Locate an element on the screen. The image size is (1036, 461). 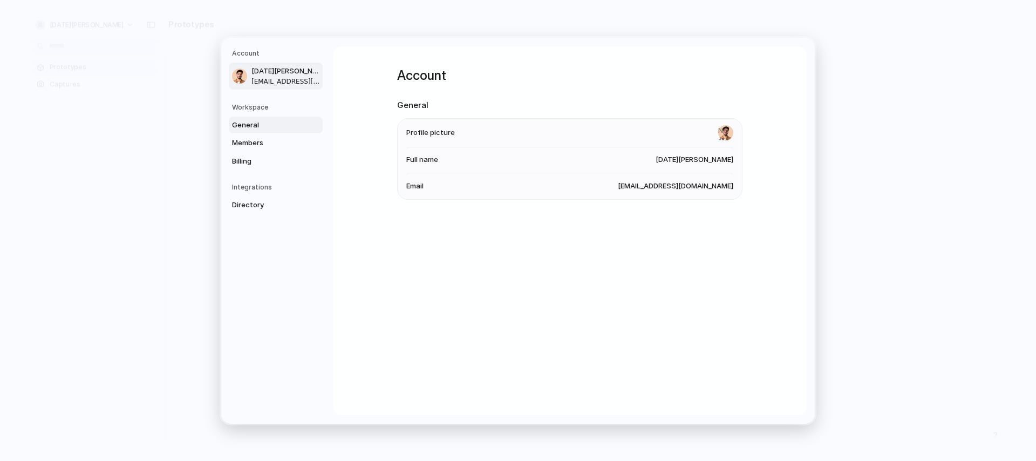
h1: Account is located at coordinates (570, 76).